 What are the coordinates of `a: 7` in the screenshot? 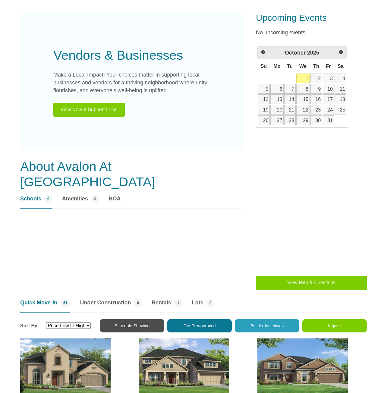 It's located at (290, 88).